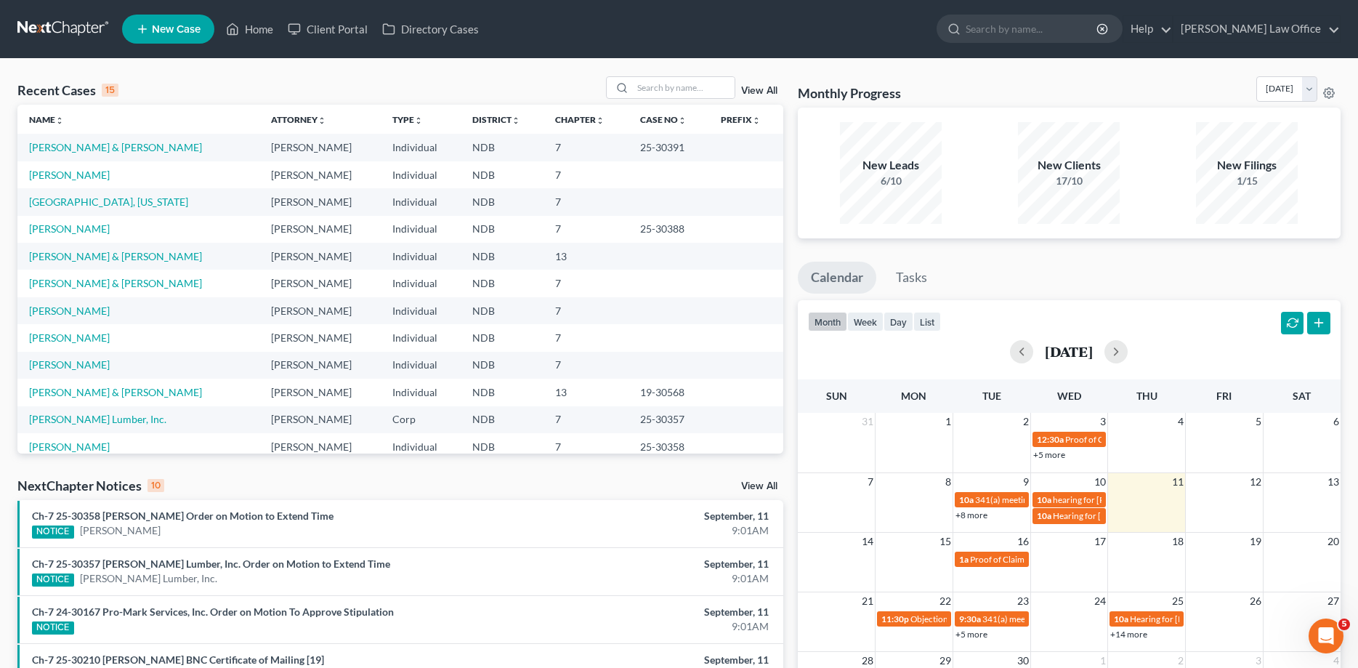  Describe the element at coordinates (299, 119) in the screenshot. I see `a: Attorneyunfold_more` at that location.